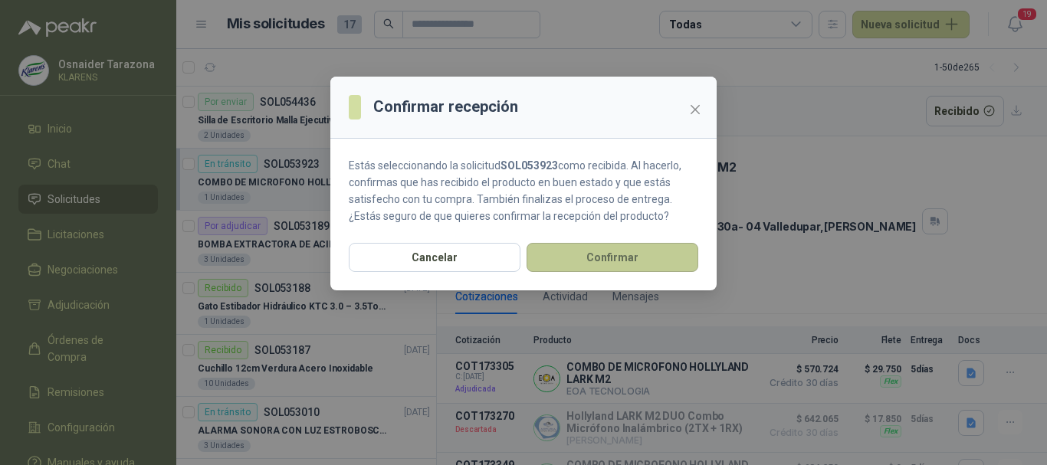 This screenshot has width=1047, height=465. Describe the element at coordinates (612, 258) in the screenshot. I see `button: Confirmar` at that location.